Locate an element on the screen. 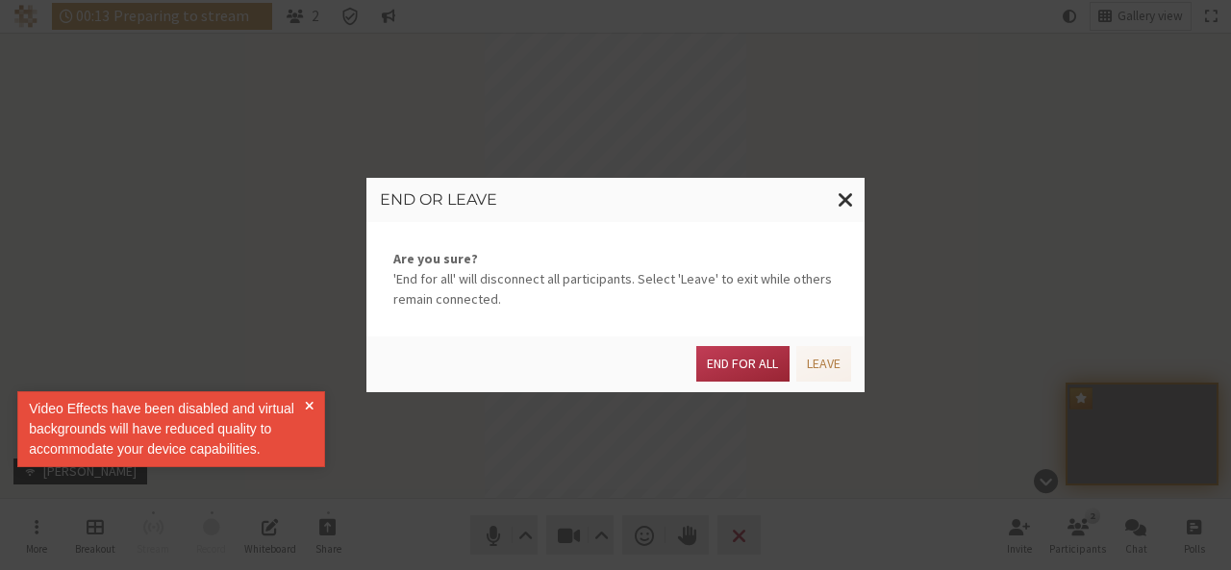 This screenshot has width=1231, height=570. div: 'End for all' will disconnect all participants. Select 'Leave' to exit while others remain connec... is located at coordinates (615, 279).